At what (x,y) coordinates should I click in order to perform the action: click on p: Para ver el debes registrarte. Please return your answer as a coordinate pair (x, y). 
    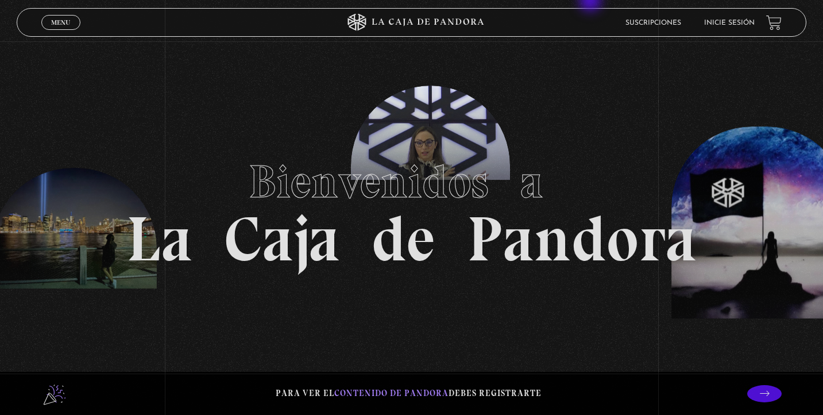
    Looking at the image, I should click on (409, 393).